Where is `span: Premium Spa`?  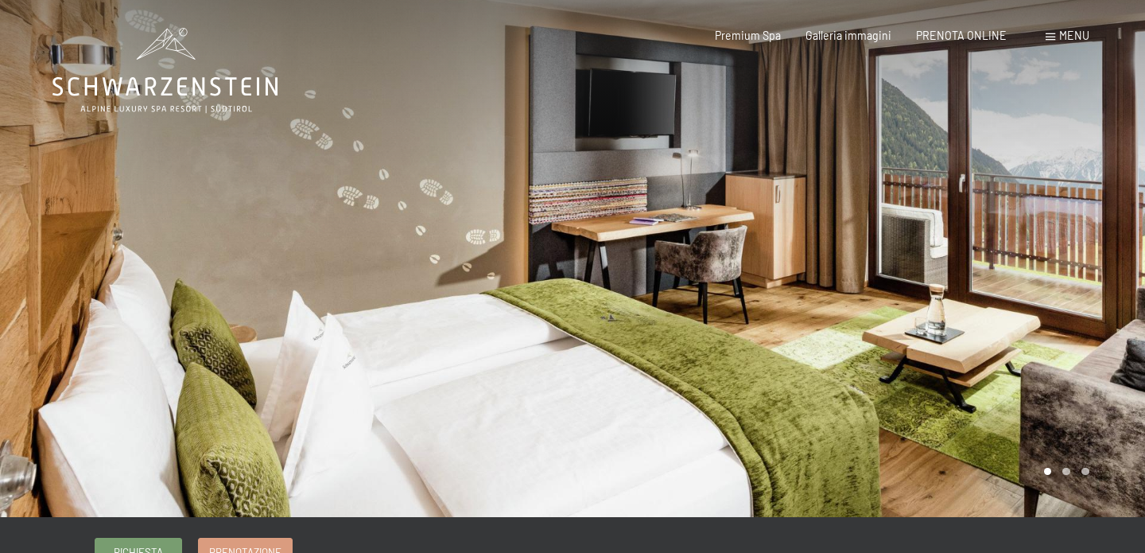
span: Premium Spa is located at coordinates (748, 35).